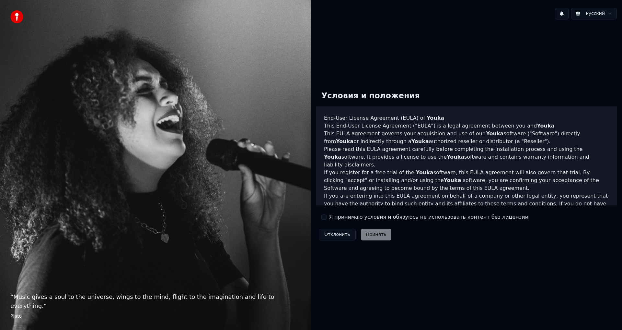  What do you see at coordinates (467, 180) in the screenshot?
I see `p: If you register for a free trial of the software, this EULA agreement will also govern that trial...` at bounding box center [467, 180].